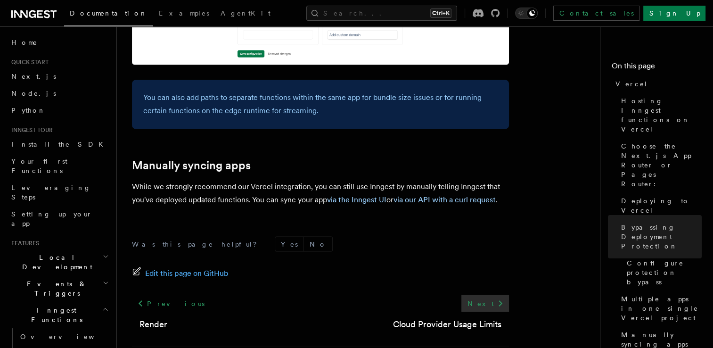 The height and width of the screenshot is (348, 713). Describe the element at coordinates (59, 262) in the screenshot. I see `button: Local Development` at that location.